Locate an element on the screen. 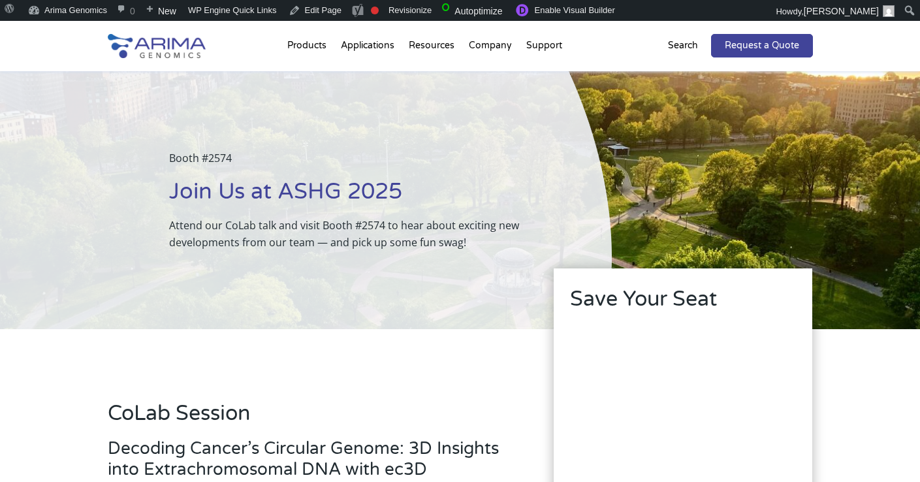 The height and width of the screenshot is (482, 920). h2: CoLab Session is located at coordinates (312, 419).